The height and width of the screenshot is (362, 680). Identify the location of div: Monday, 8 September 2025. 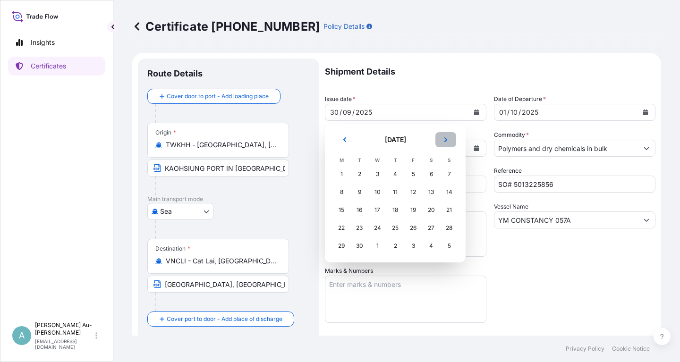
(342, 192).